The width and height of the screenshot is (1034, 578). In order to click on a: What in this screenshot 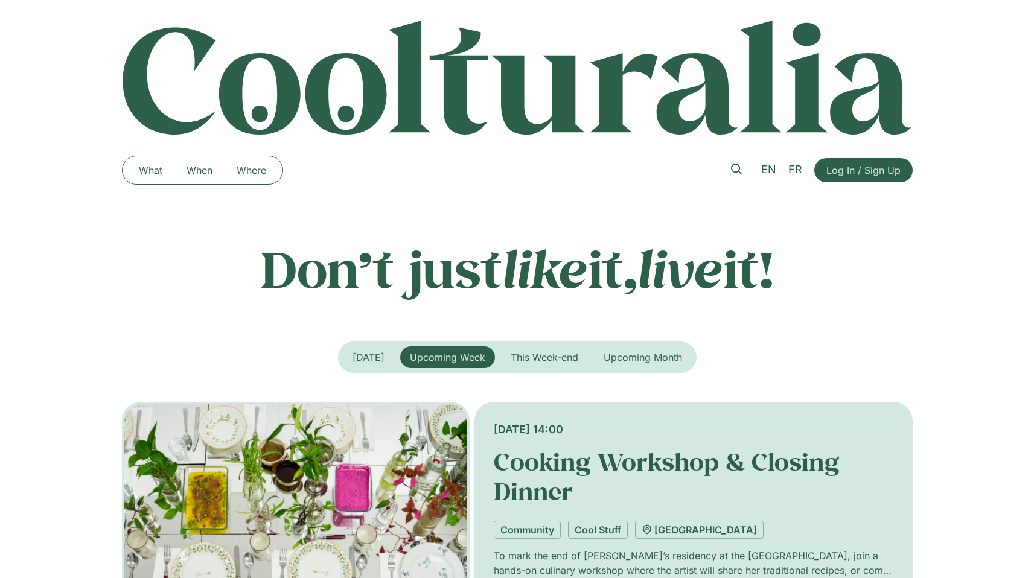, I will do `click(150, 170)`.